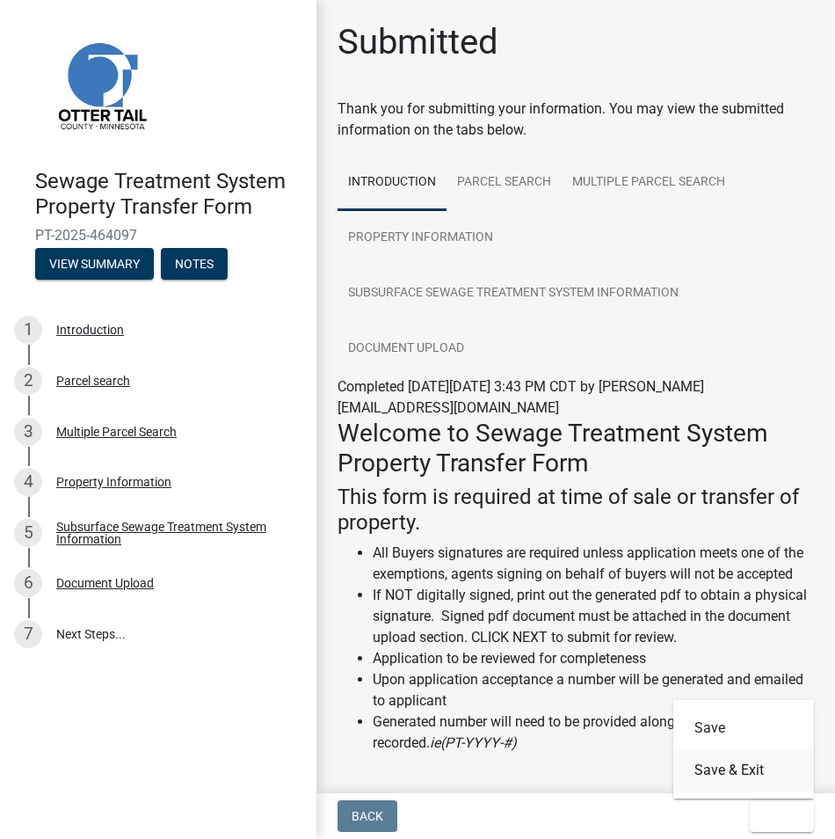 This screenshot has height=839, width=835. I want to click on div: 5, so click(28, 533).